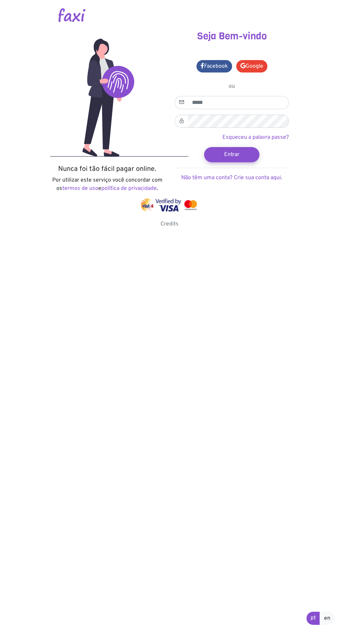 The image size is (339, 629). I want to click on button: Entrar, so click(231, 155).